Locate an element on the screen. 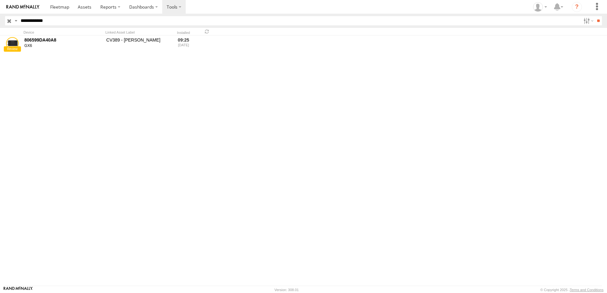 This screenshot has width=607, height=293. div: Version: 308.01 is located at coordinates (286, 290).